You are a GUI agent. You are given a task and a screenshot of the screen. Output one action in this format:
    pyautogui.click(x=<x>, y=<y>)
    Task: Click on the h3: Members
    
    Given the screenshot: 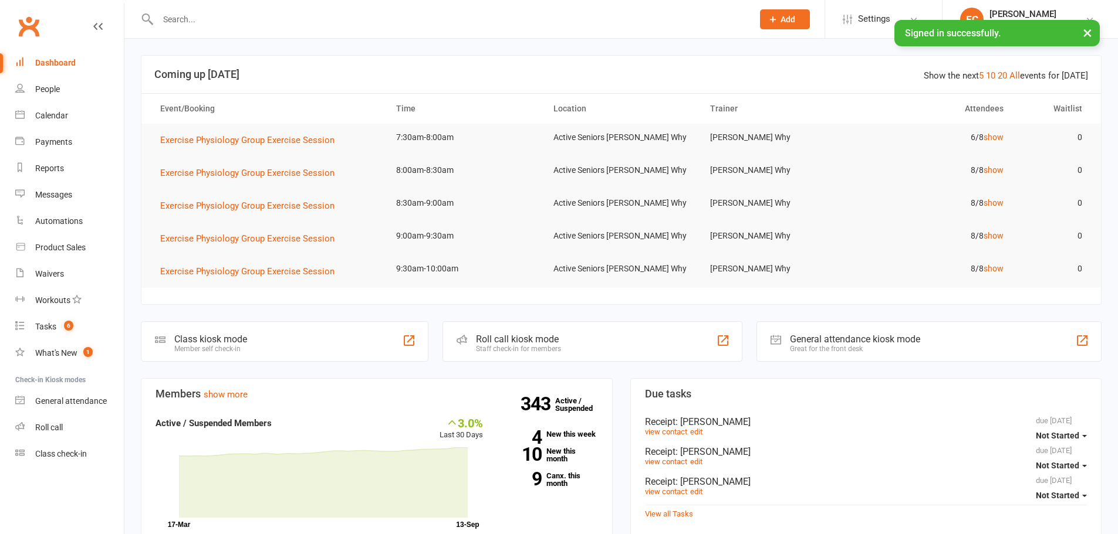 What is the action you would take?
    pyautogui.click(x=377, y=394)
    